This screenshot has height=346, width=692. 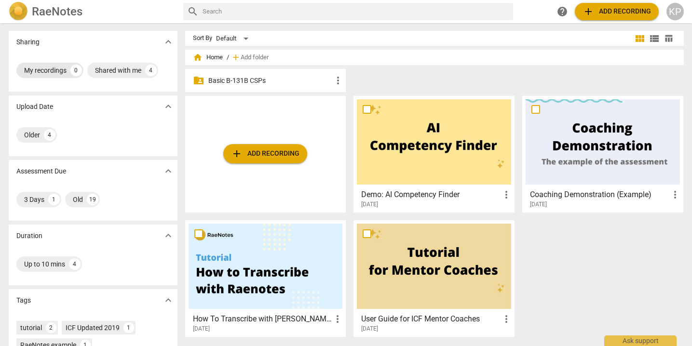 What do you see at coordinates (57, 12) in the screenshot?
I see `h2: RaeNotes` at bounding box center [57, 12].